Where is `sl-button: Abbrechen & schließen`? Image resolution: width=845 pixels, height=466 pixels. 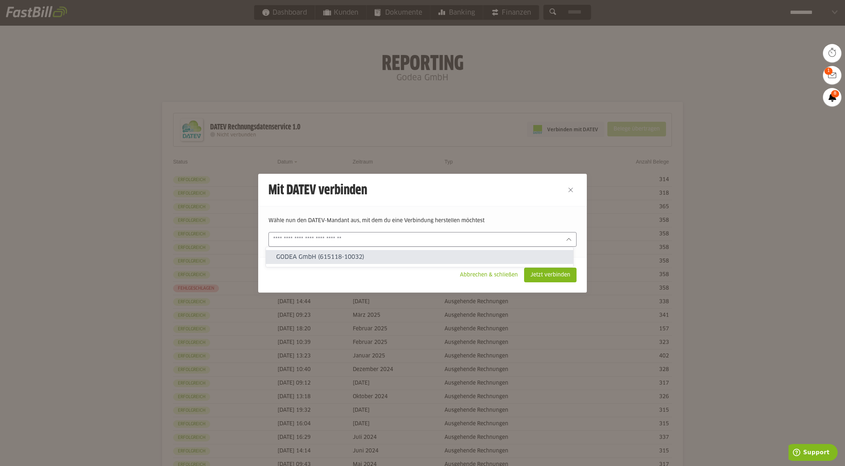
sl-button: Abbrechen & schließen is located at coordinates (489, 275).